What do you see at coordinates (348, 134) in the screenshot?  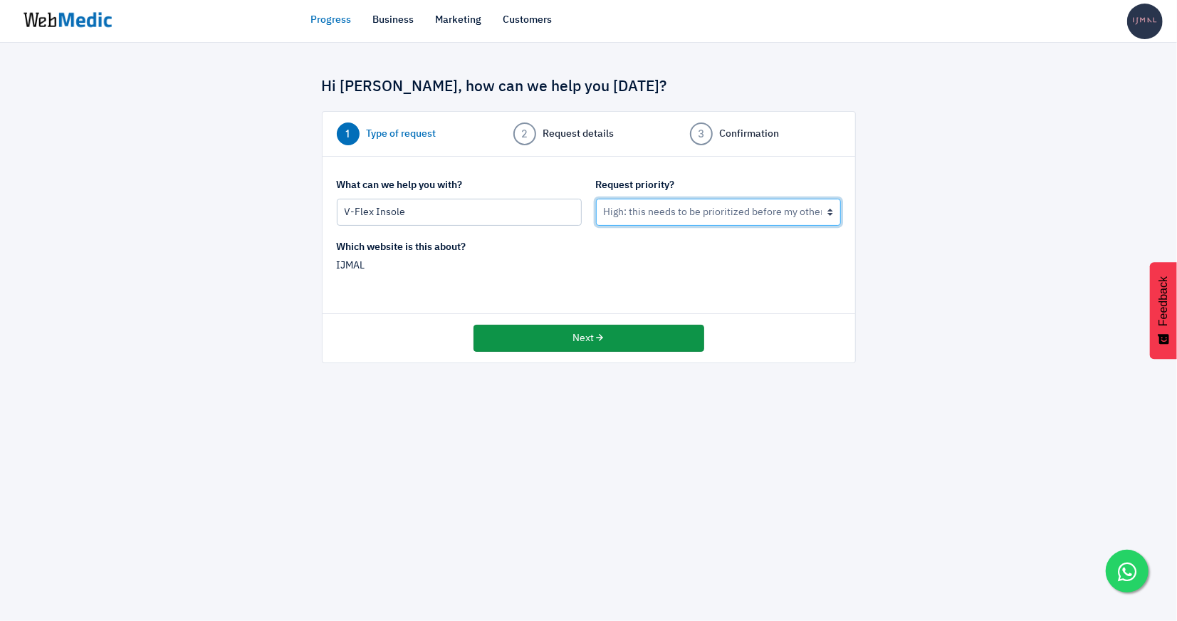 I see `span: 1` at bounding box center [348, 134].